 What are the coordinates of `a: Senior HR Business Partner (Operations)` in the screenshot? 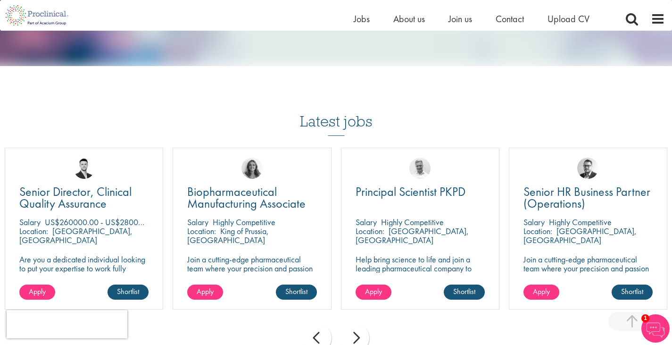 It's located at (588, 198).